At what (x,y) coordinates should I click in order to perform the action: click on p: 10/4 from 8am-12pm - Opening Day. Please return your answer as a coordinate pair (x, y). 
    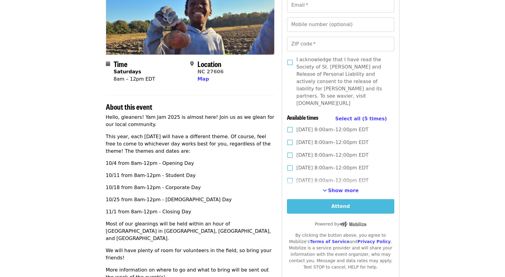
    Looking at the image, I should click on (190, 163).